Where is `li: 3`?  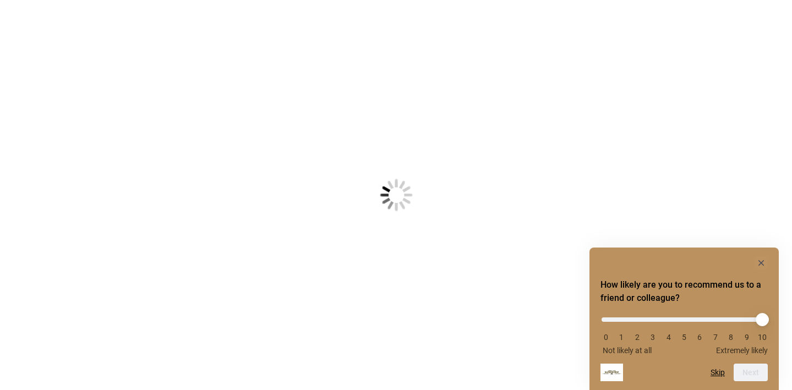
li: 3 is located at coordinates (653, 337).